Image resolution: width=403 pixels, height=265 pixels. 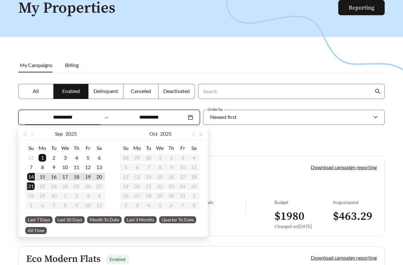 I want to click on td: 2025-09-09, so click(x=54, y=167).